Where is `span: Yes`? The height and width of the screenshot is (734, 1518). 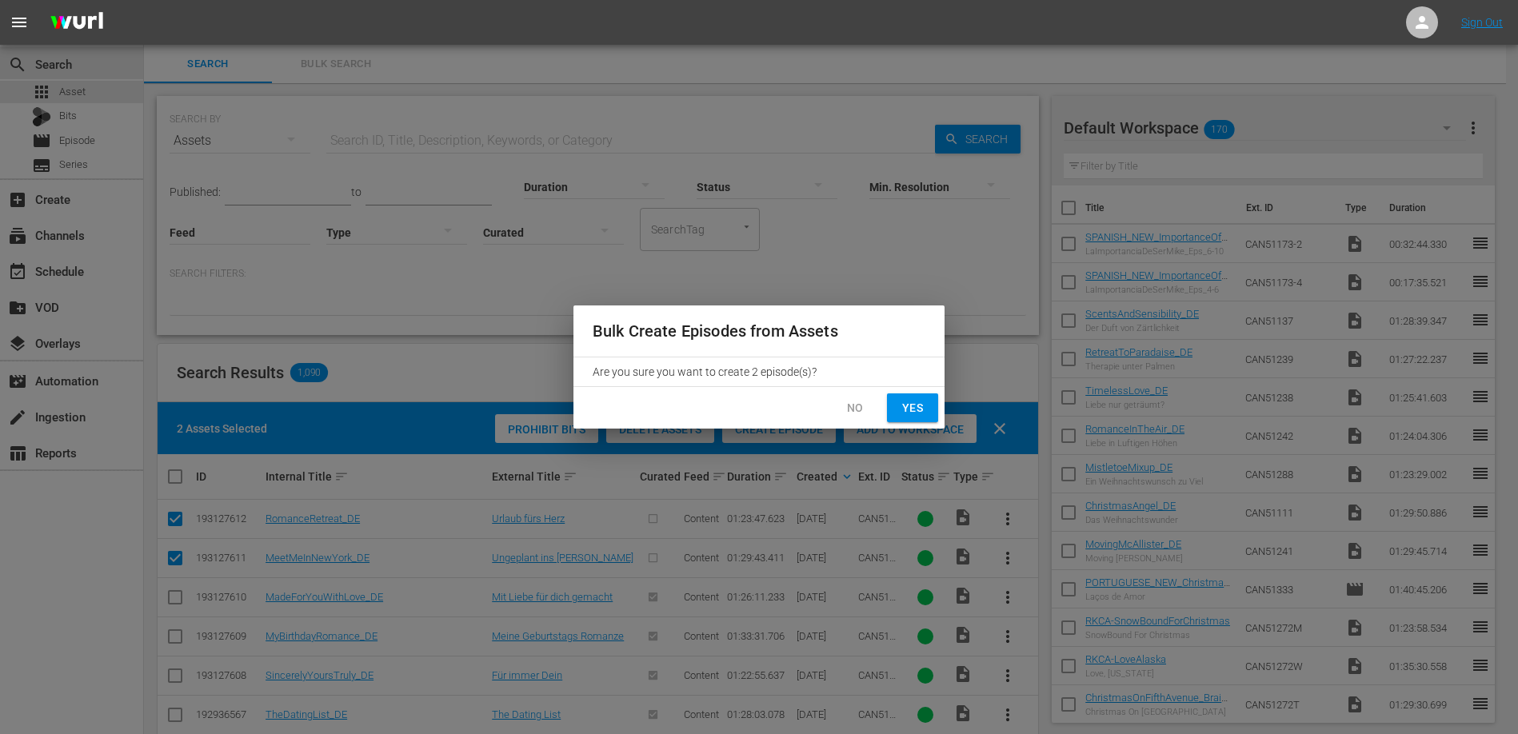
span: Yes is located at coordinates (913, 408).